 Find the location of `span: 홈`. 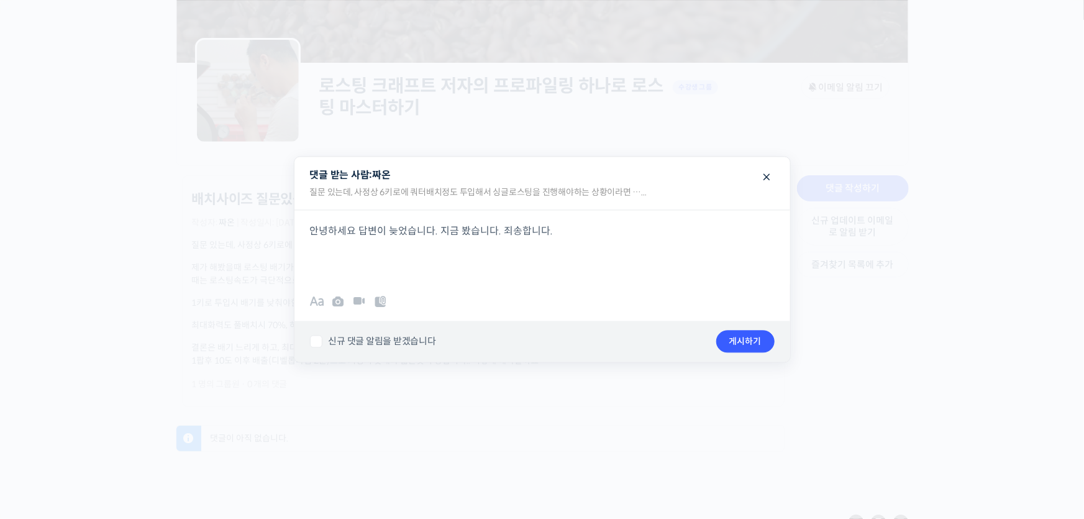

span: 홈 is located at coordinates (43, 418).